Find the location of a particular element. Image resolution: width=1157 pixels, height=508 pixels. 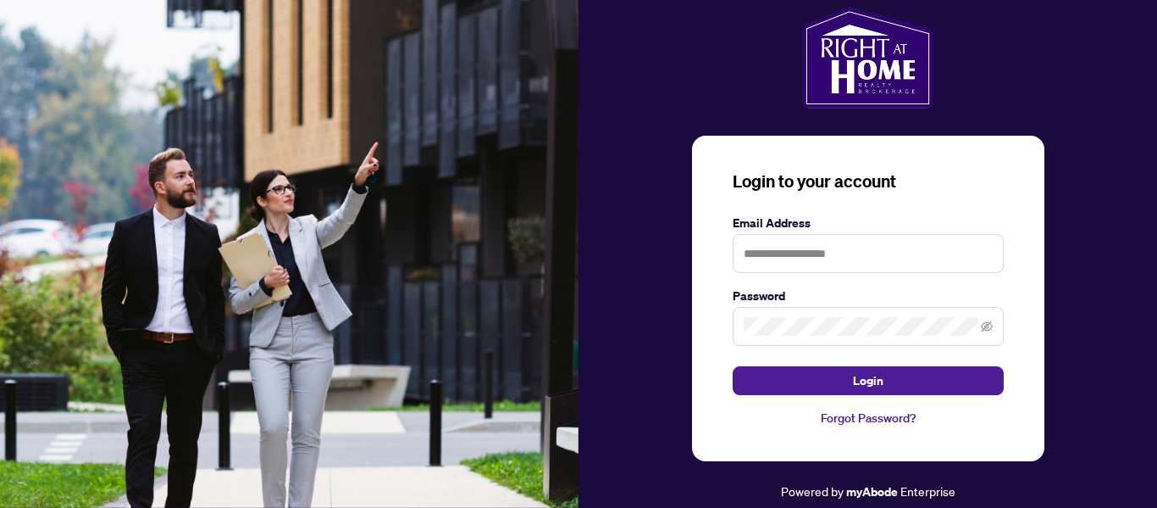

span: eye-invisible is located at coordinates (987, 326).